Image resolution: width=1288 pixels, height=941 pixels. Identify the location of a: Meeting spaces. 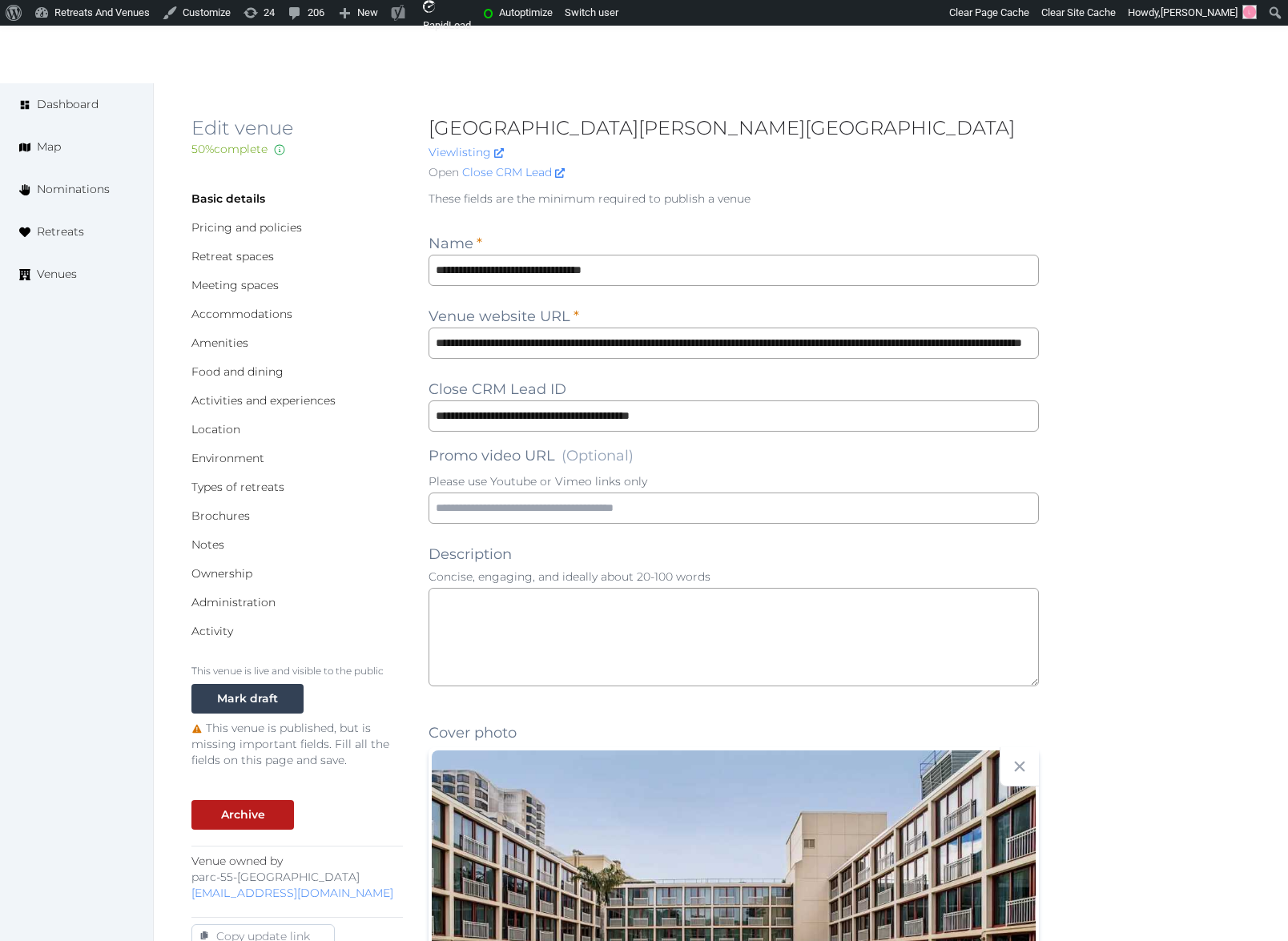
(235, 285).